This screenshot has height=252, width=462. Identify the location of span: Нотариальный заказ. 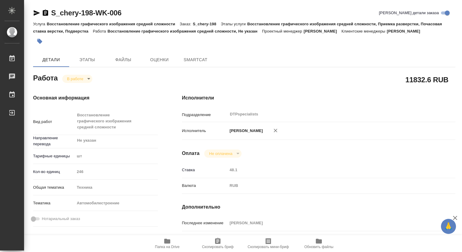
(61, 218).